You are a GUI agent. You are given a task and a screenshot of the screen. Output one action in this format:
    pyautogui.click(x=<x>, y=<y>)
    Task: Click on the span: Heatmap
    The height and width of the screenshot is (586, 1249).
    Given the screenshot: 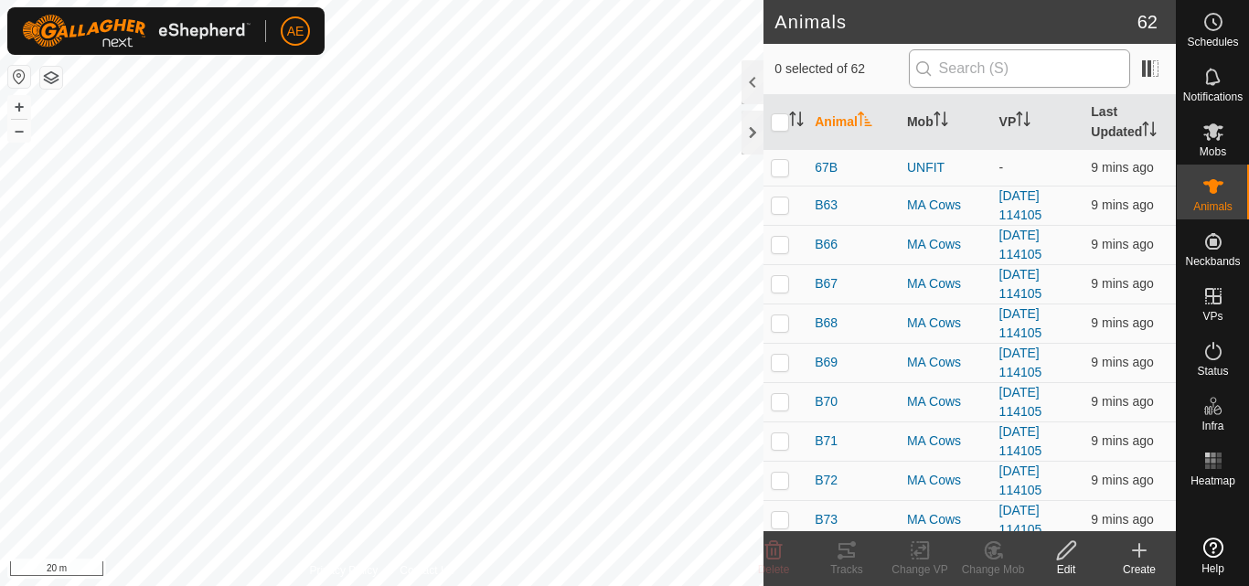 What is the action you would take?
    pyautogui.click(x=1212, y=481)
    